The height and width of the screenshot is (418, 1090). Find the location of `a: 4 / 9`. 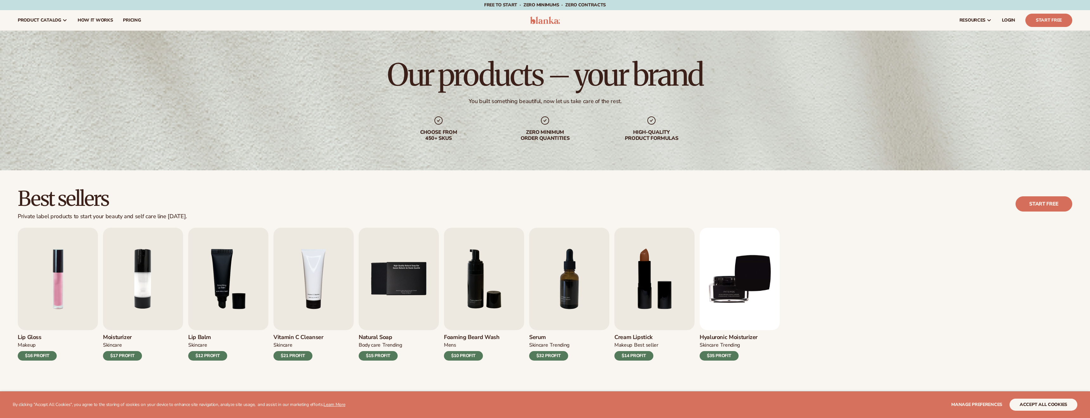

a: 4 / 9 is located at coordinates (313, 294).